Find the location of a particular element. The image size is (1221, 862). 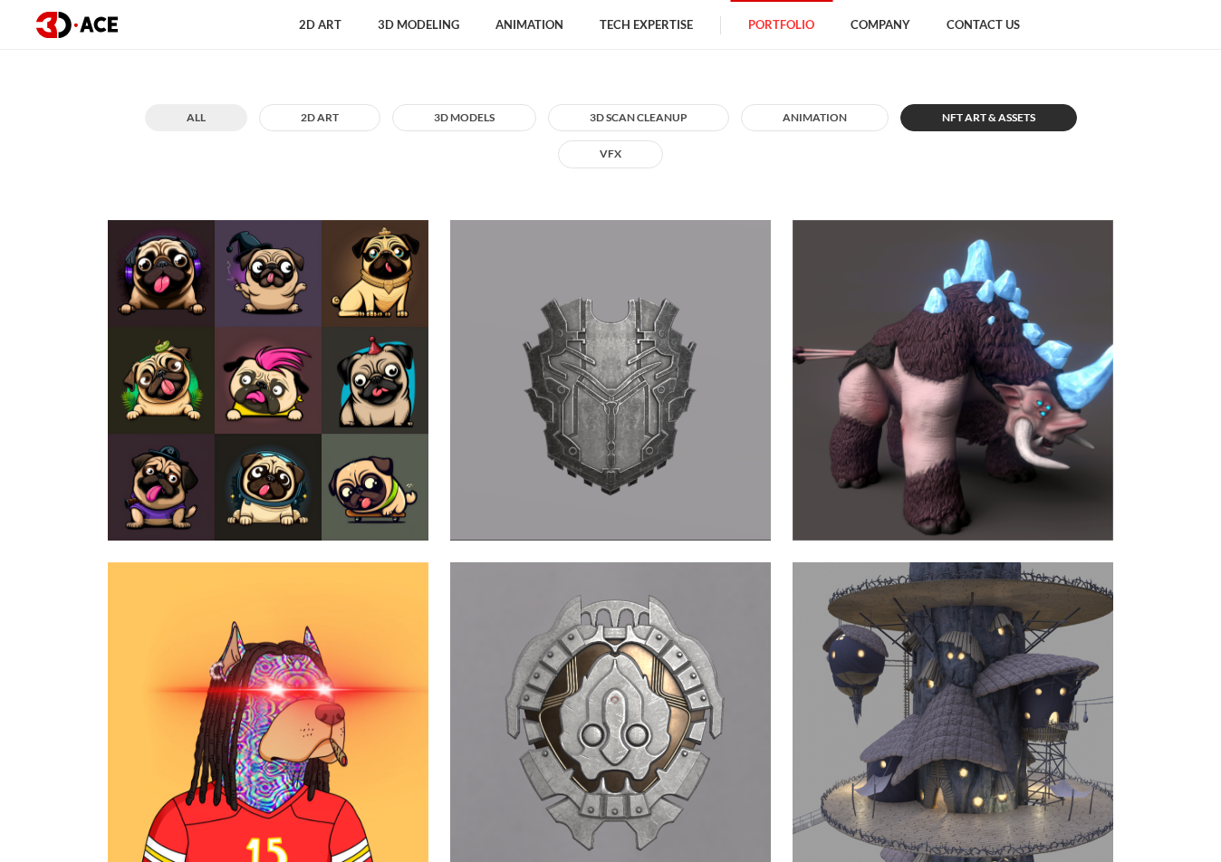

button: All is located at coordinates (196, 118).